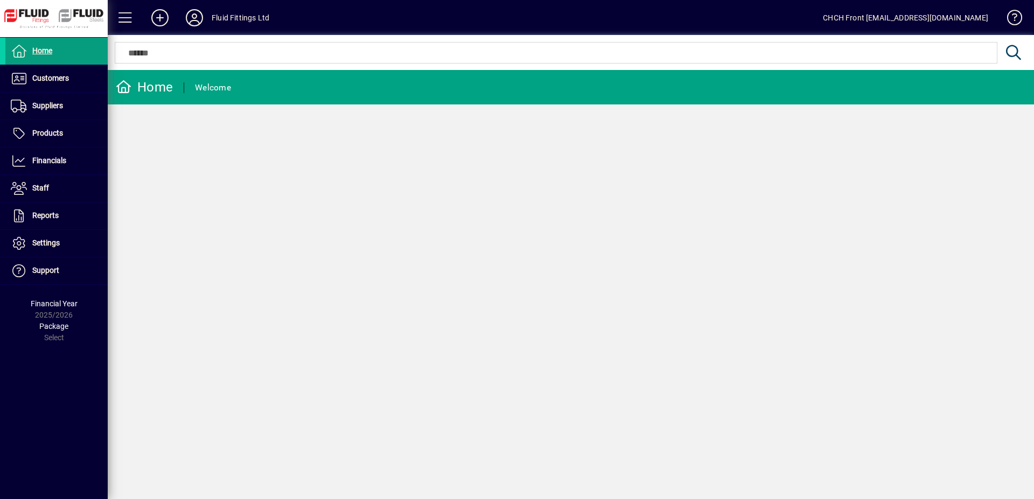  Describe the element at coordinates (57, 161) in the screenshot. I see `a: Financials` at that location.